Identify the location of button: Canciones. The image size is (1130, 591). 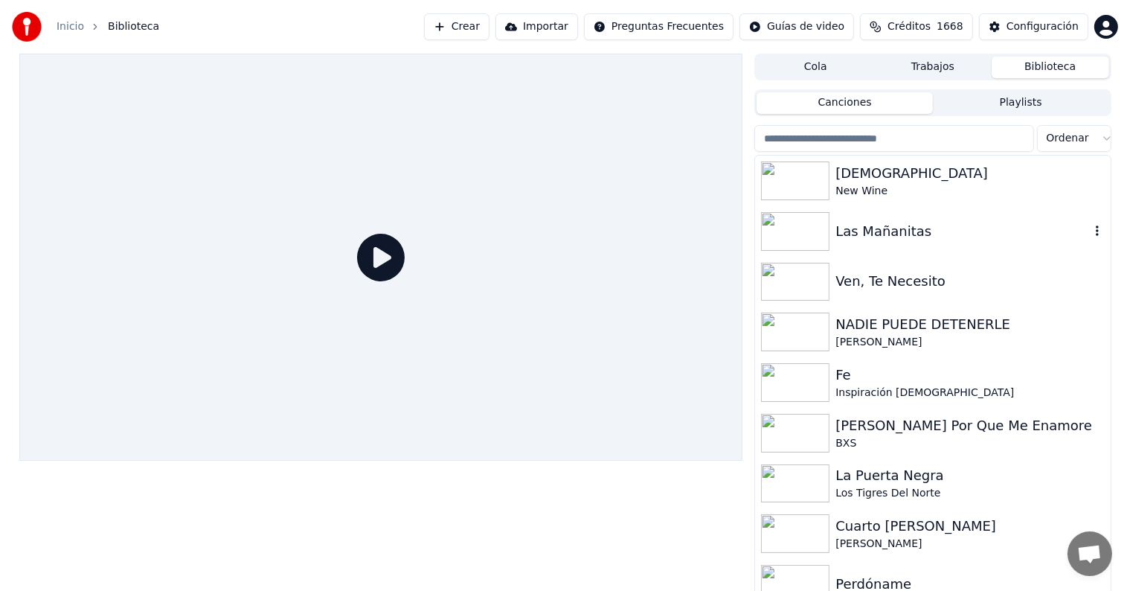
(844, 103).